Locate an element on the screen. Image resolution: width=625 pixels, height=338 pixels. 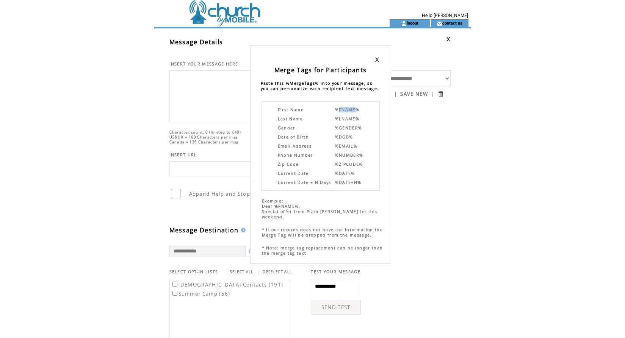
span: Phone Number is located at coordinates (295, 155).